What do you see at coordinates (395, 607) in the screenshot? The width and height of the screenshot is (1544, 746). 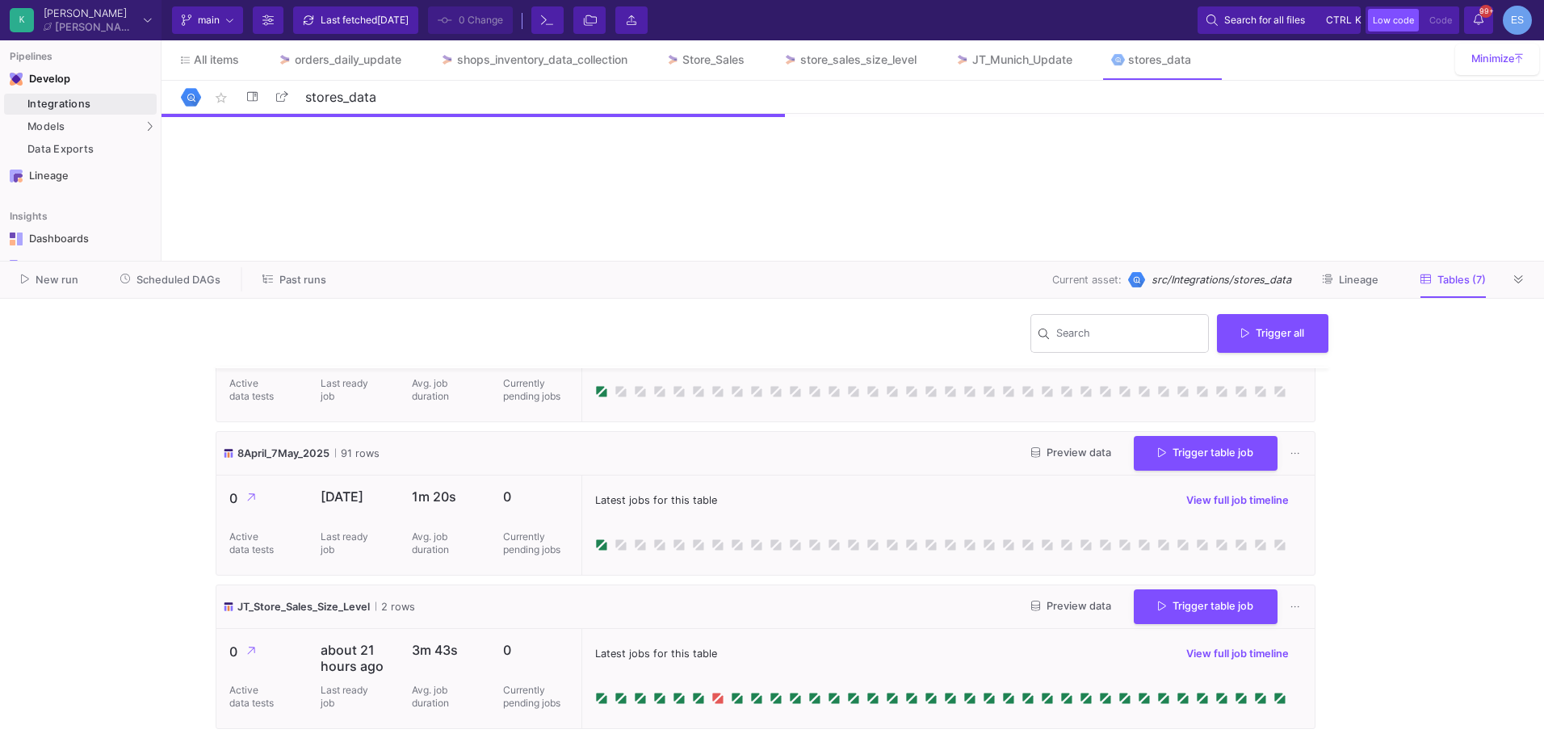 I see `span: 2 rows` at bounding box center [395, 607].